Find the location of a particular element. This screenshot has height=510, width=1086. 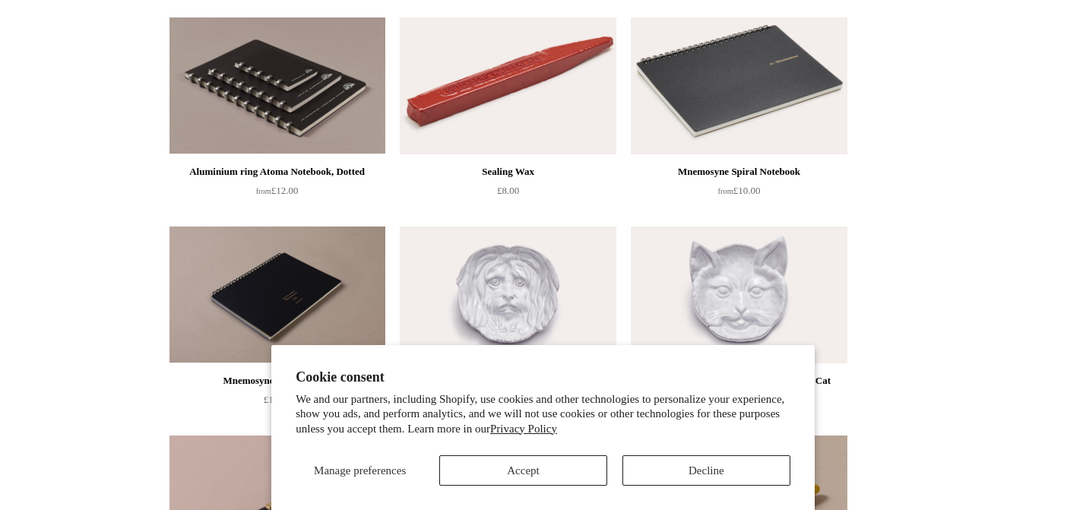

img: Aluminium ring Atoma Notebook, Dotted is located at coordinates (277, 86).